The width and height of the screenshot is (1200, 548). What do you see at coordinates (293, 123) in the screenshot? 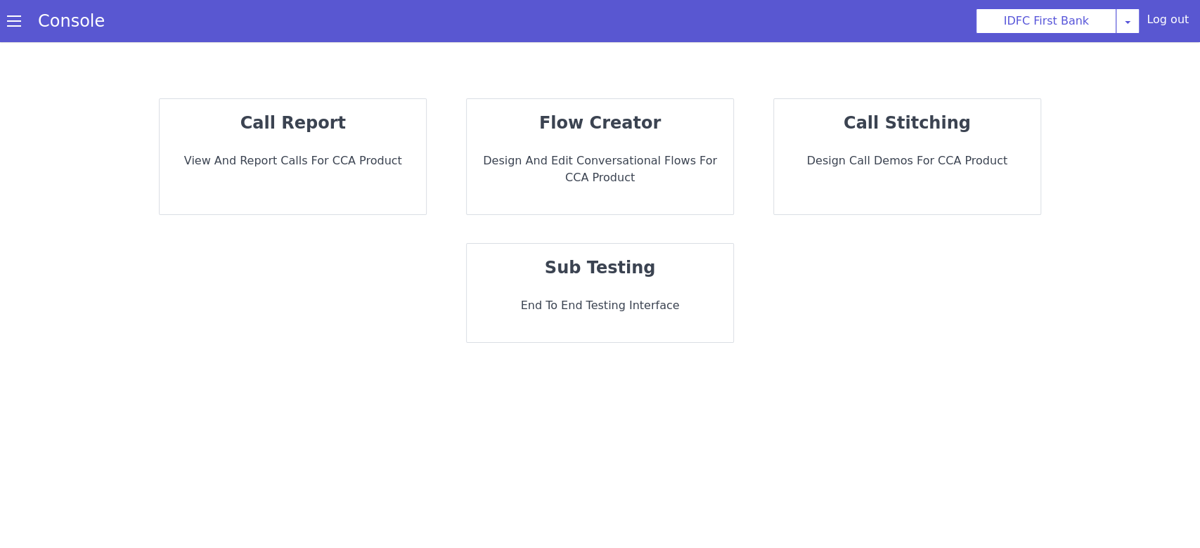
I see `strong: call report` at bounding box center [293, 123].